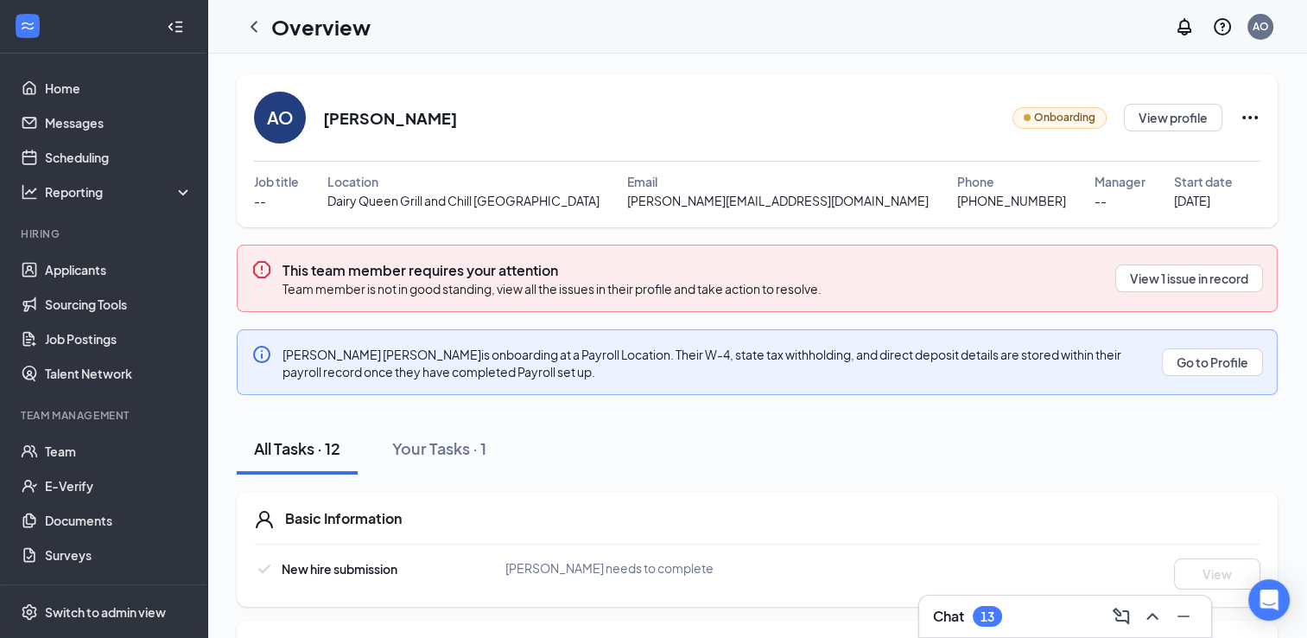 The image size is (1307, 638). What do you see at coordinates (1269, 599) in the screenshot?
I see `div: Open Intercom Messenger` at bounding box center [1269, 599].